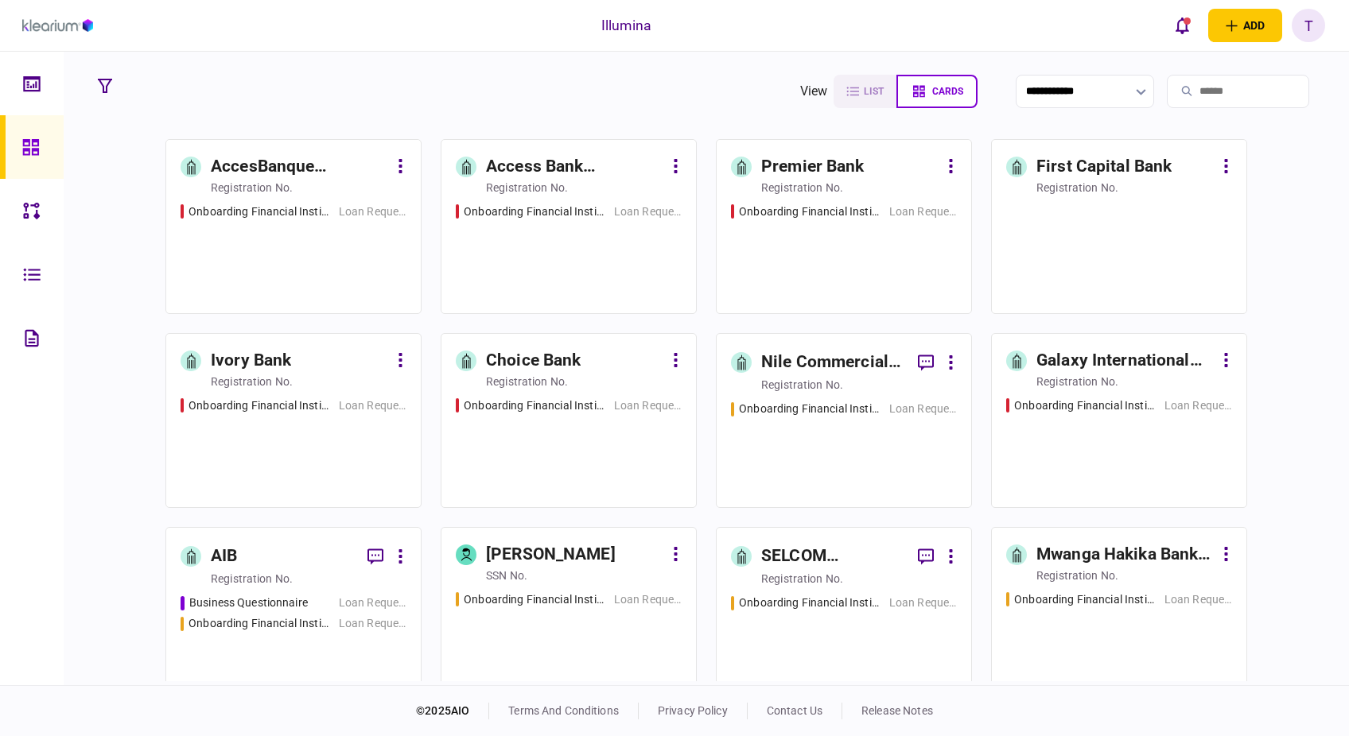 This screenshot has height=736, width=1349. I want to click on span: list, so click(873, 91).